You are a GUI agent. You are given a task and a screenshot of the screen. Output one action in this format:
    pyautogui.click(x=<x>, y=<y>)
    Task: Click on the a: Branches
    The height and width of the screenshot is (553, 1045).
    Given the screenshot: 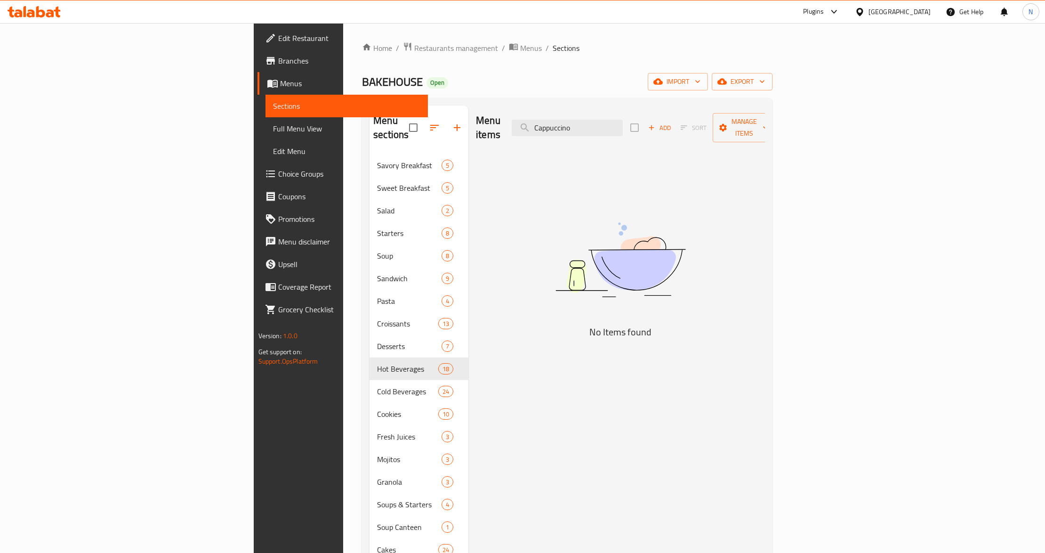 What is the action you would take?
    pyautogui.click(x=343, y=61)
    